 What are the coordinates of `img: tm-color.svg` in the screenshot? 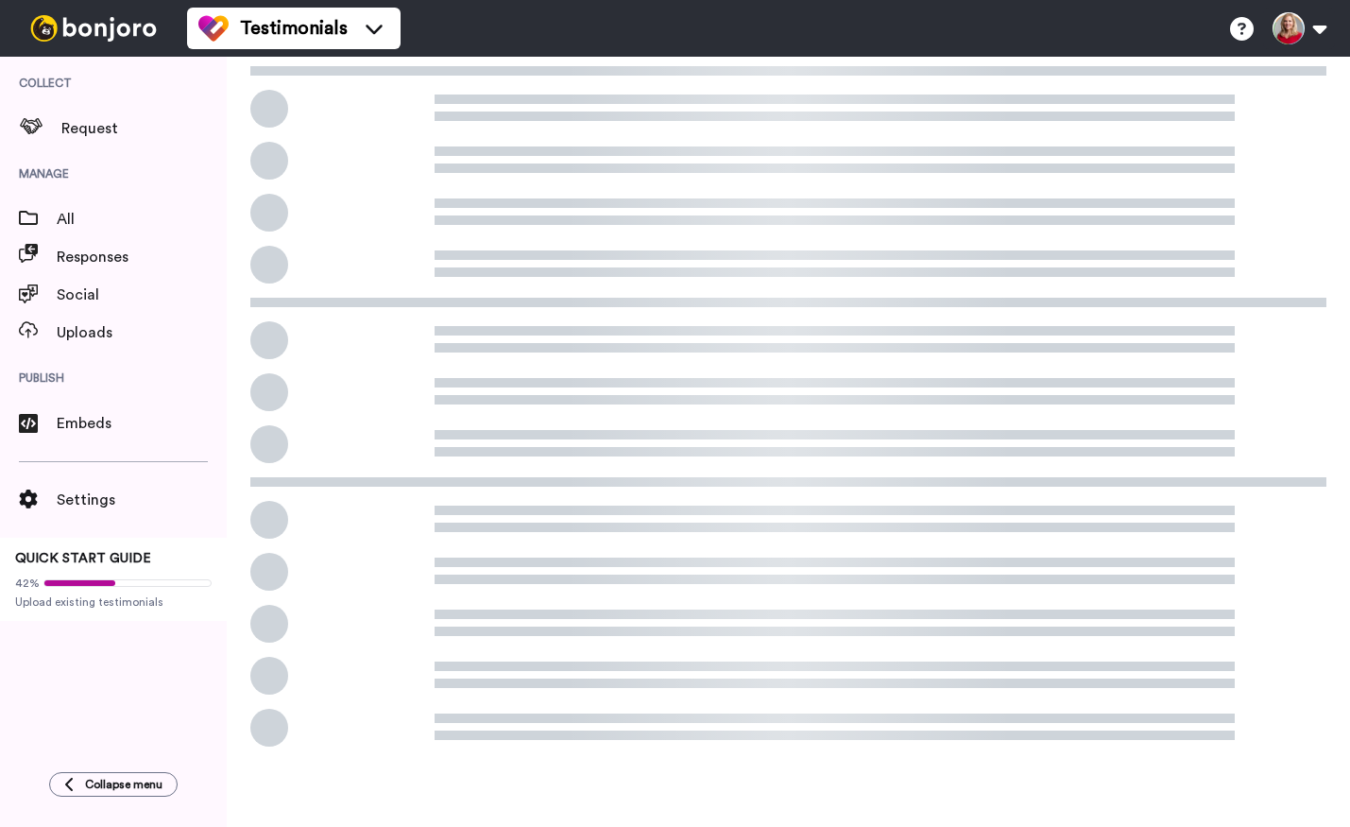 It's located at (213, 28).